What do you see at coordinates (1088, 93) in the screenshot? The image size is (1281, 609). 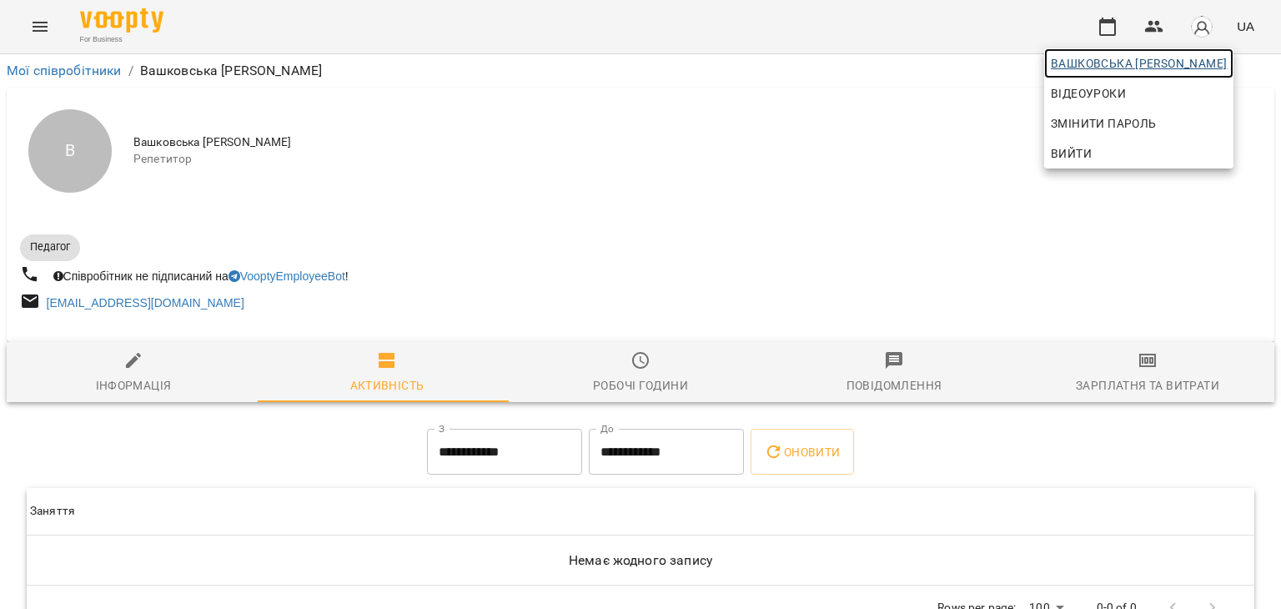 I see `span: Відеоуроки` at bounding box center [1088, 93].